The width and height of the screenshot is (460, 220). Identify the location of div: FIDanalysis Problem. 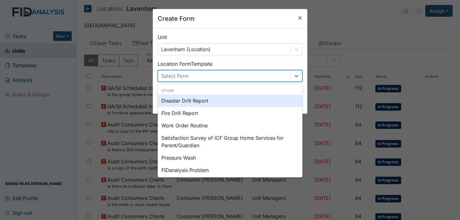
(230, 170).